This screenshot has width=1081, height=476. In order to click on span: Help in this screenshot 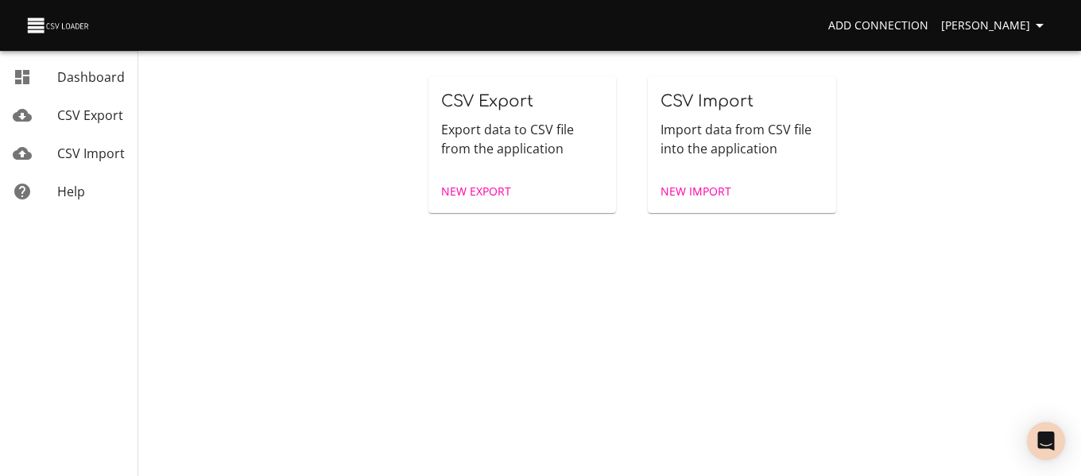, I will do `click(71, 192)`.